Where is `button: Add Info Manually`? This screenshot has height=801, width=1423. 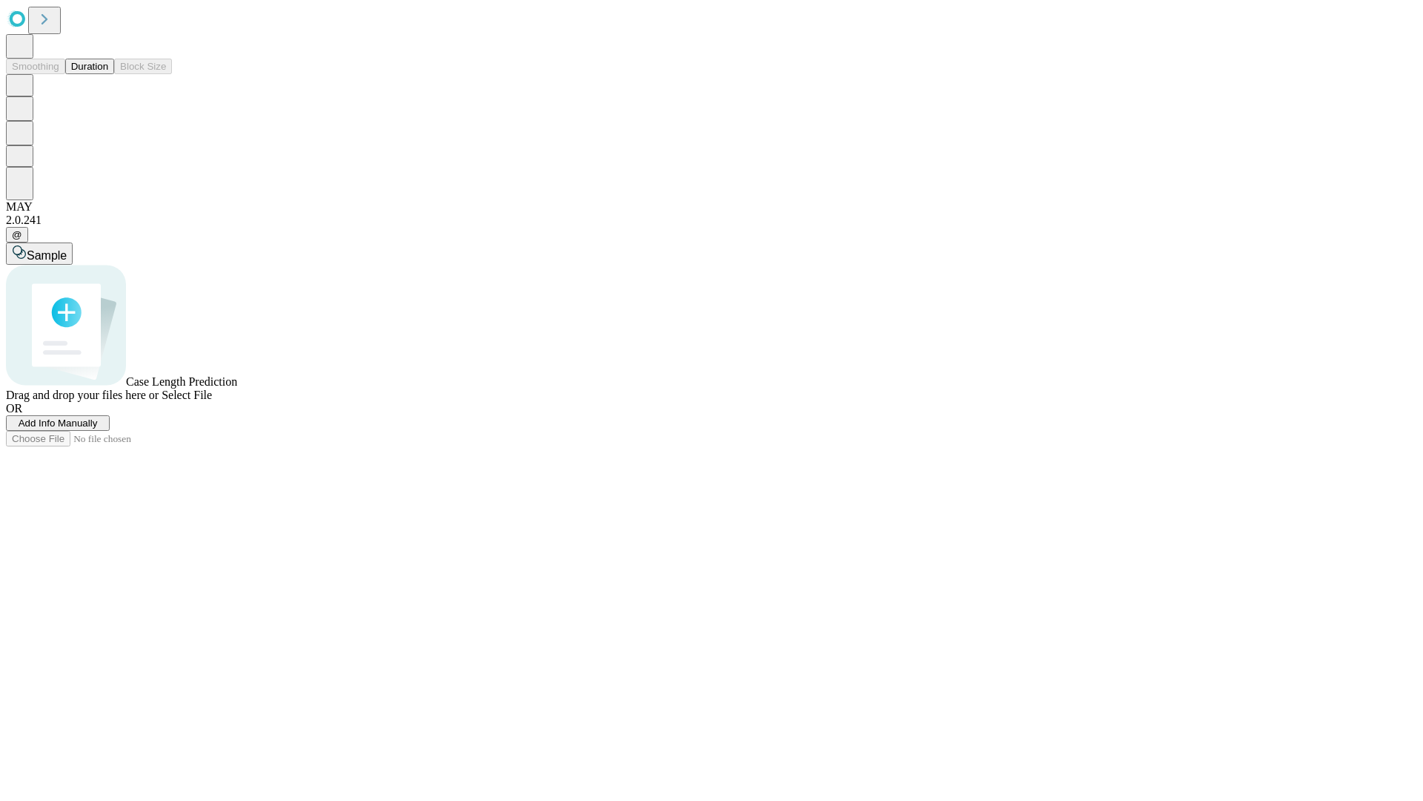
button: Add Info Manually is located at coordinates (58, 422).